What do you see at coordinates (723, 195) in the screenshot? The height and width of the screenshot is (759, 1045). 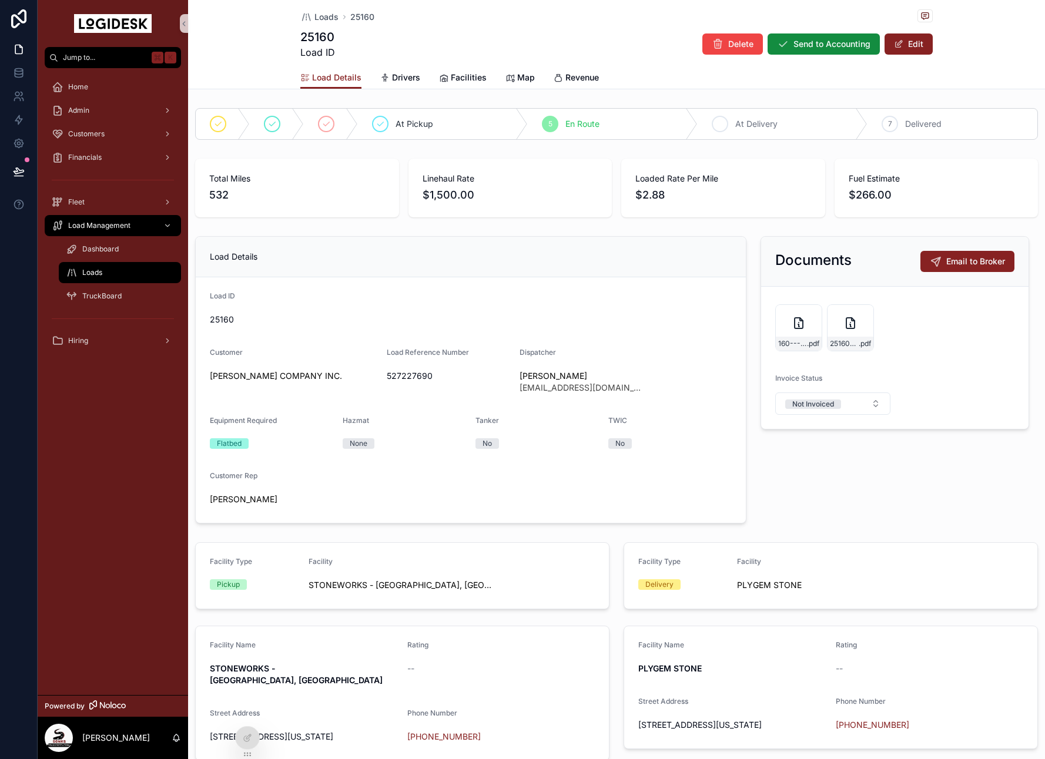 I see `span: $2.88` at bounding box center [723, 195].